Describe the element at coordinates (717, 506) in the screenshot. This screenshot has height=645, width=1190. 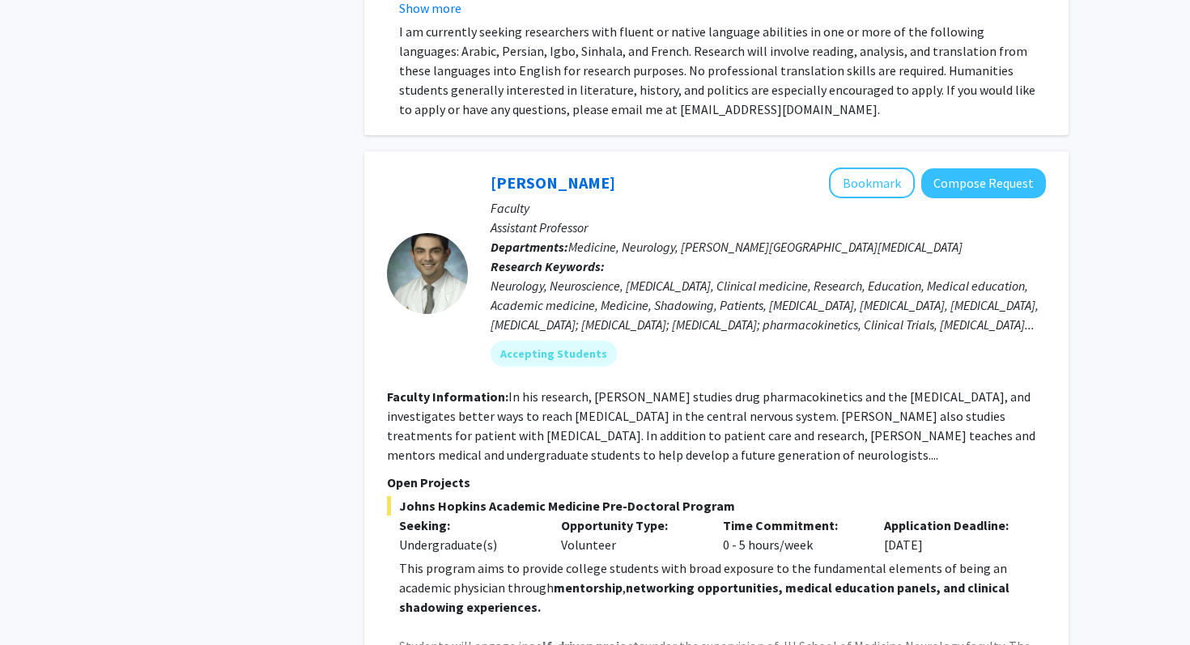
I see `span: Johns Hopkins Academic Medicine Pre-Doctoral Program` at that location.